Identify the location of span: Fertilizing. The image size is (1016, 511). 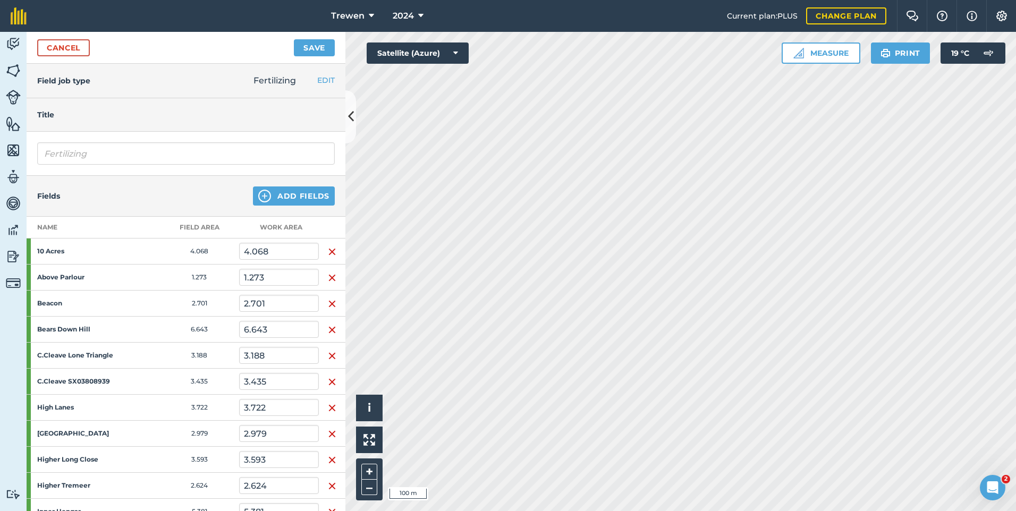
(275, 80).